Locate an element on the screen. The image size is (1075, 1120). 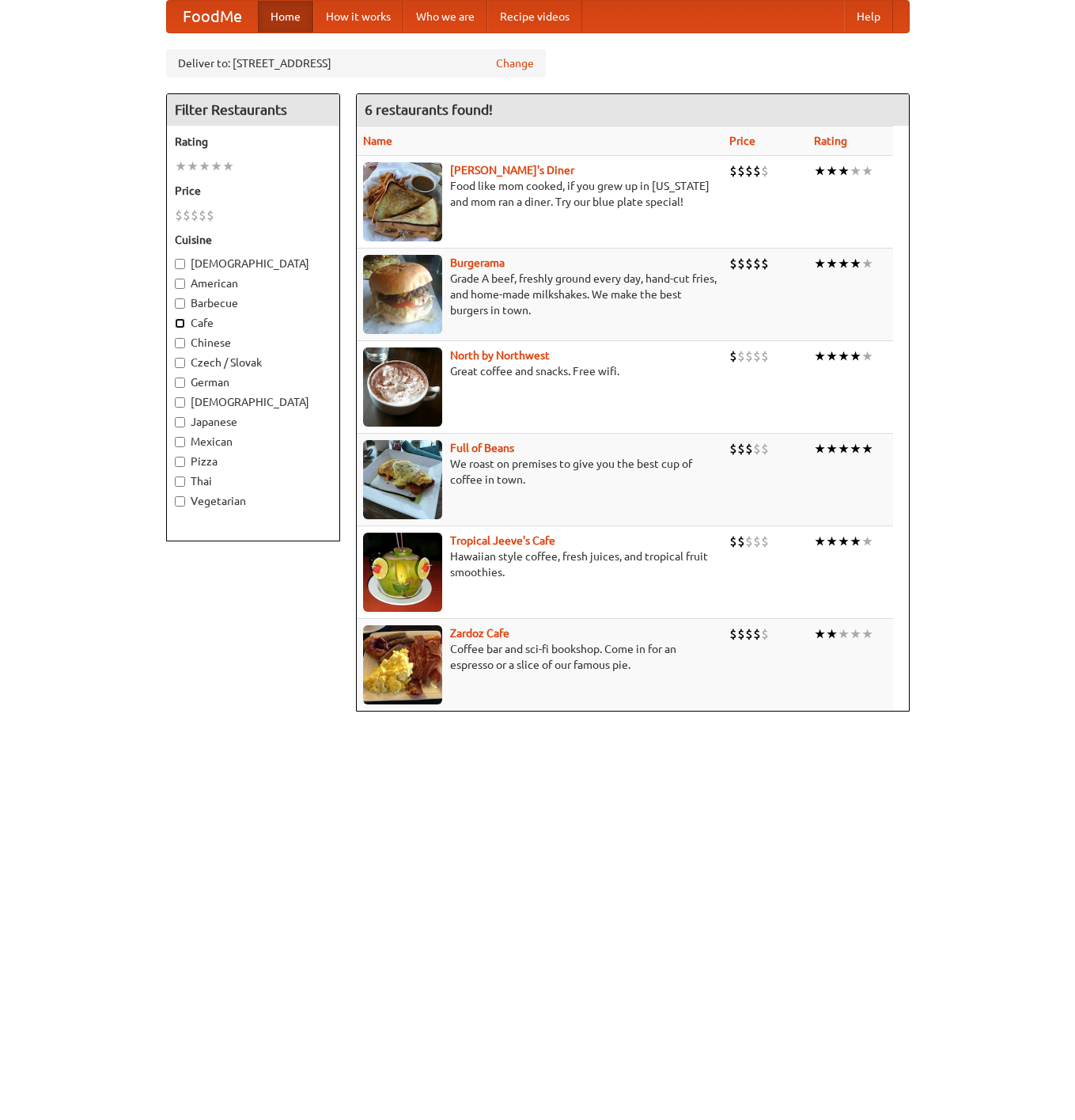
b: Full of Beans is located at coordinates (482, 448).